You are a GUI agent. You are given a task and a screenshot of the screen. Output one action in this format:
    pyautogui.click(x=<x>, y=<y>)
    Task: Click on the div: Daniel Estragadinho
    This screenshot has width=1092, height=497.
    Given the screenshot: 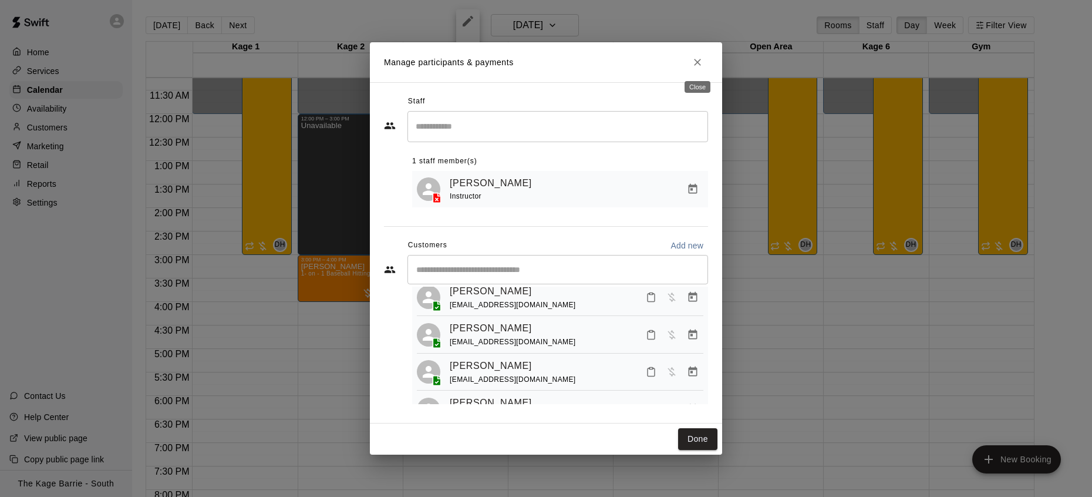 What is the action you would take?
    pyautogui.click(x=429, y=409)
    